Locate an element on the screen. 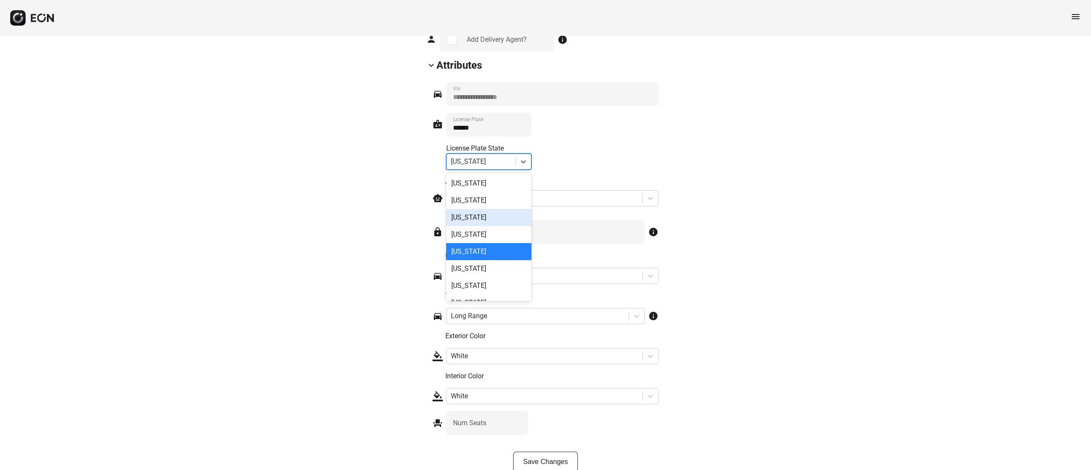 This screenshot has width=1091, height=470. h2: Attributes is located at coordinates (459, 65).